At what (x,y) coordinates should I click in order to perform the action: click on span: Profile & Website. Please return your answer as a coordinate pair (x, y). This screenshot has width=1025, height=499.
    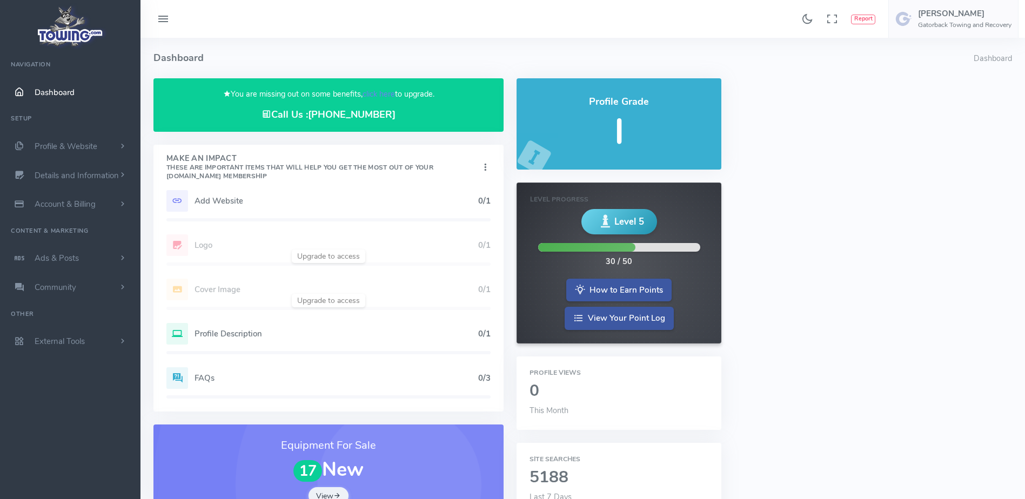
    Looking at the image, I should click on (66, 146).